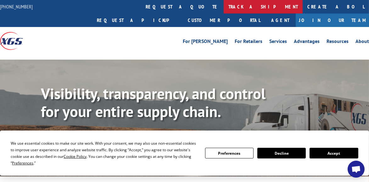 This screenshot has width=369, height=182. I want to click on a: Request a pickup, so click(137, 20).